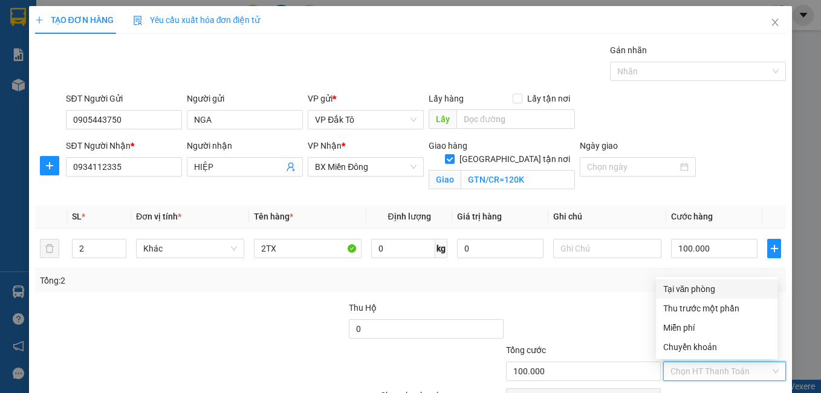 Image resolution: width=821 pixels, height=393 pixels. What do you see at coordinates (692, 216) in the screenshot?
I see `span: Cước hàng` at bounding box center [692, 216].